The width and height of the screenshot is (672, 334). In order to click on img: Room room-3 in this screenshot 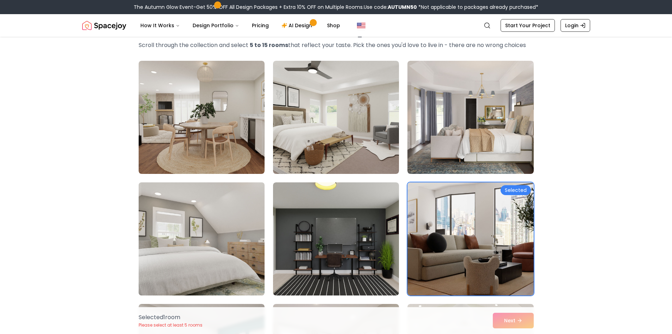, I will do `click(471, 117)`.